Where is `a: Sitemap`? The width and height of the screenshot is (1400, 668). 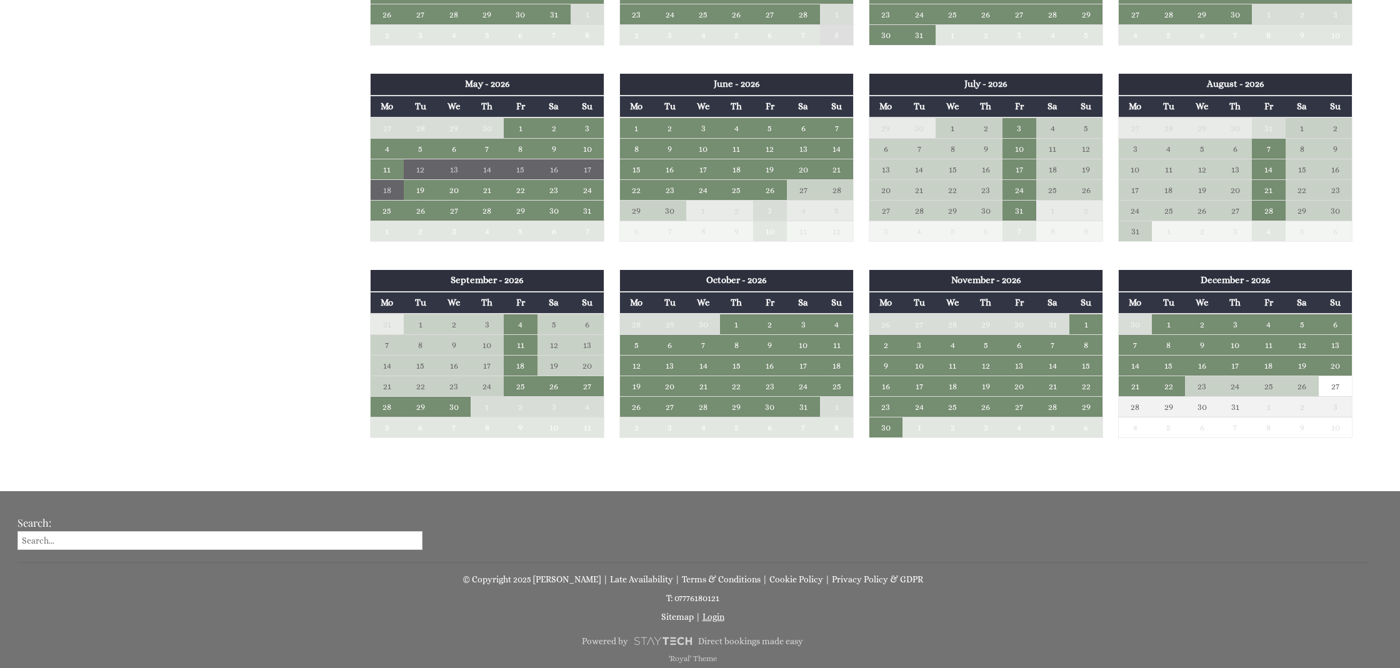 a: Sitemap is located at coordinates (677, 617).